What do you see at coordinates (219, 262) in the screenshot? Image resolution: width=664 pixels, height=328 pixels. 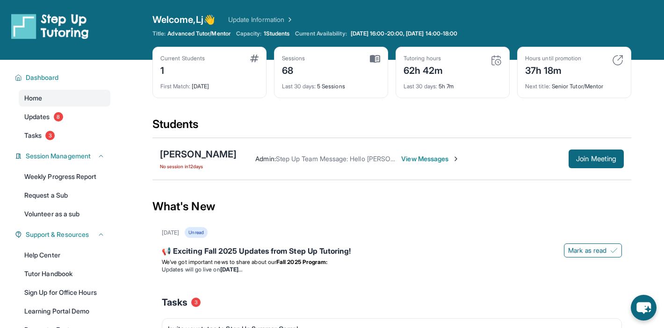 I see `span: We’ve got important news to share about our` at bounding box center [219, 262].